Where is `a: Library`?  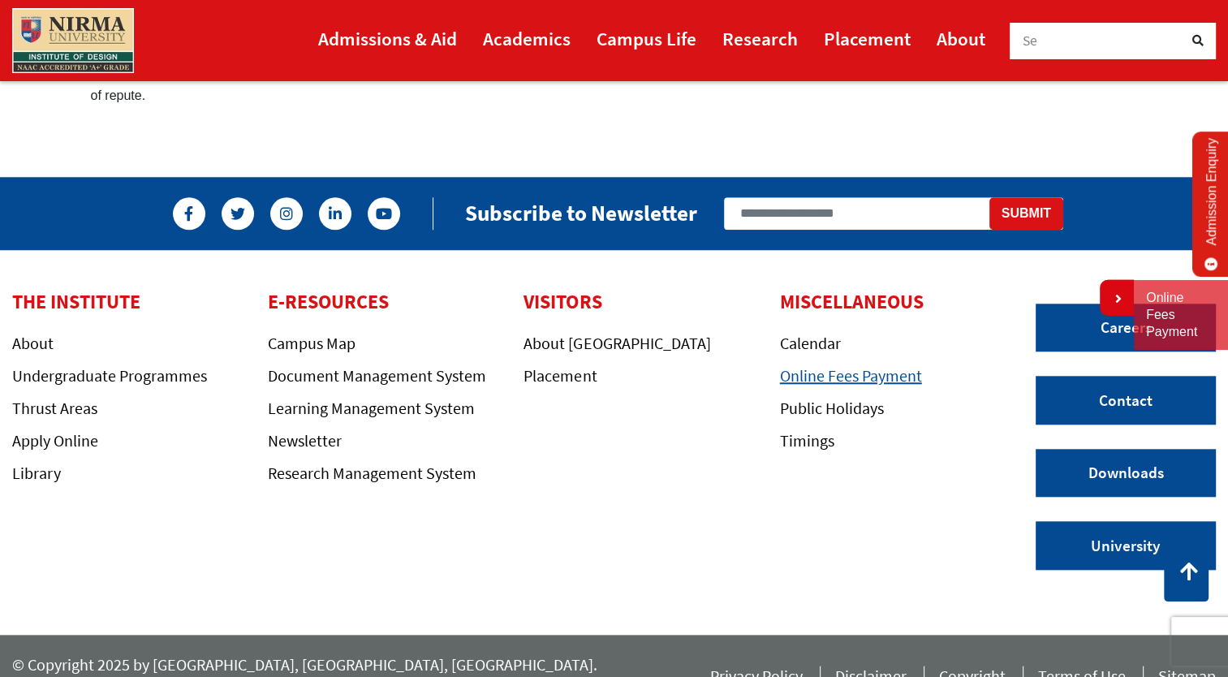
a: Library is located at coordinates (37, 472).